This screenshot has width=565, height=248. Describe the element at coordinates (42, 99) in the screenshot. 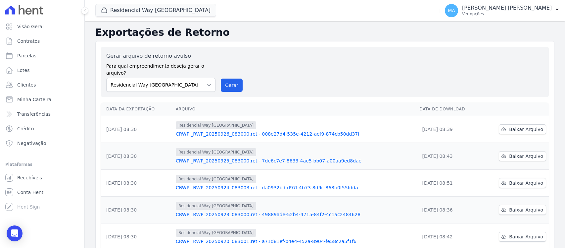

I see `a: Minha Carteira` at that location.